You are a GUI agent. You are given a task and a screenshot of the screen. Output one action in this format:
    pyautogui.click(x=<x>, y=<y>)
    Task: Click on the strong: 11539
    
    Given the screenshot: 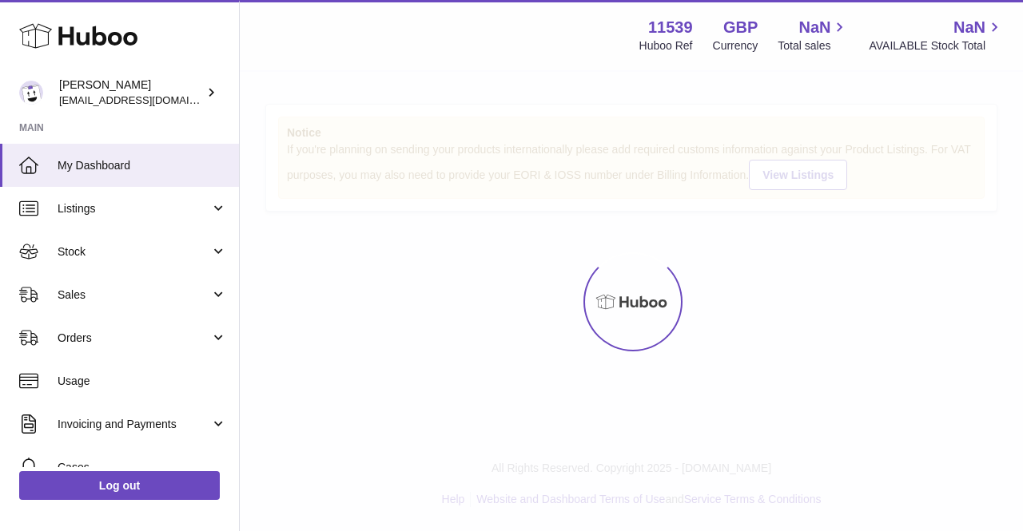 What is the action you would take?
    pyautogui.click(x=671, y=27)
    